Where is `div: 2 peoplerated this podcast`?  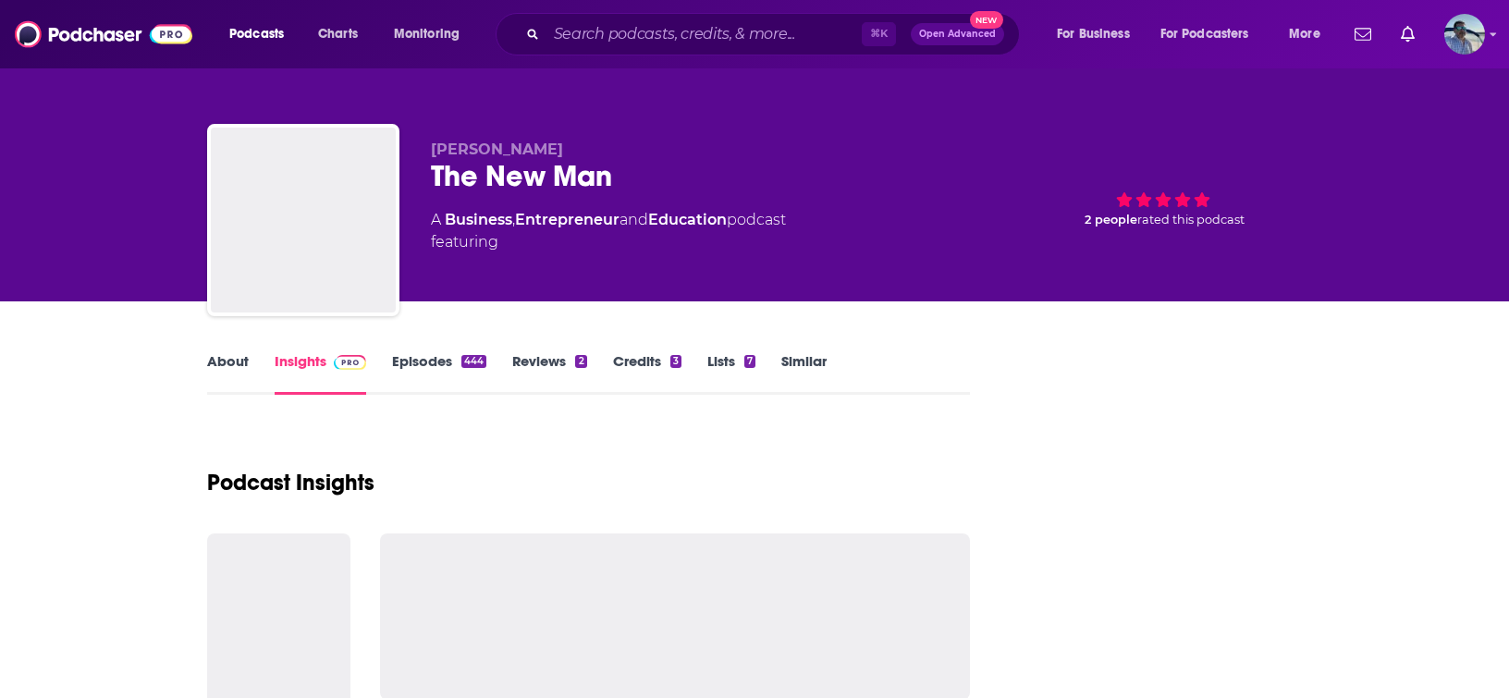
div: 2 peoplerated this podcast is located at coordinates (1164, 198).